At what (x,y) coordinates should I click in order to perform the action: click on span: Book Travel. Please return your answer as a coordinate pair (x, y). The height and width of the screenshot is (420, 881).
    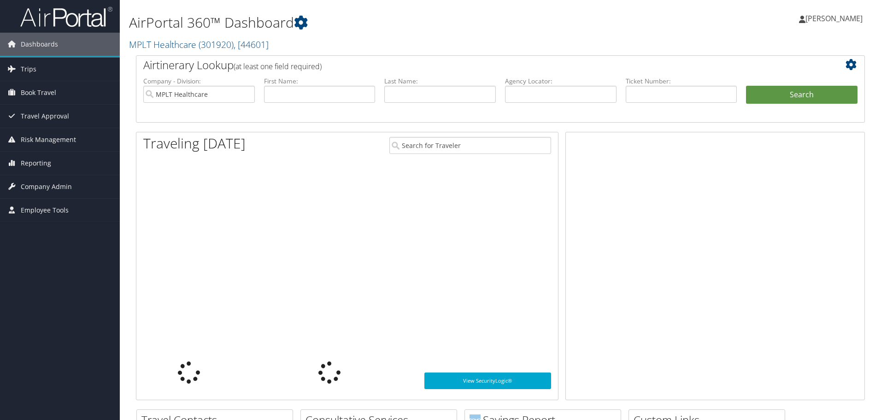
    Looking at the image, I should click on (38, 93).